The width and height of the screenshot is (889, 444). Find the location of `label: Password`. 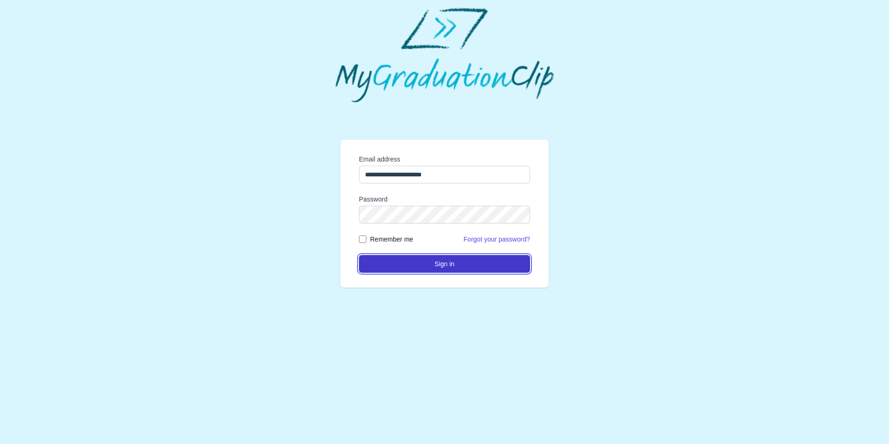

label: Password is located at coordinates (445, 199).